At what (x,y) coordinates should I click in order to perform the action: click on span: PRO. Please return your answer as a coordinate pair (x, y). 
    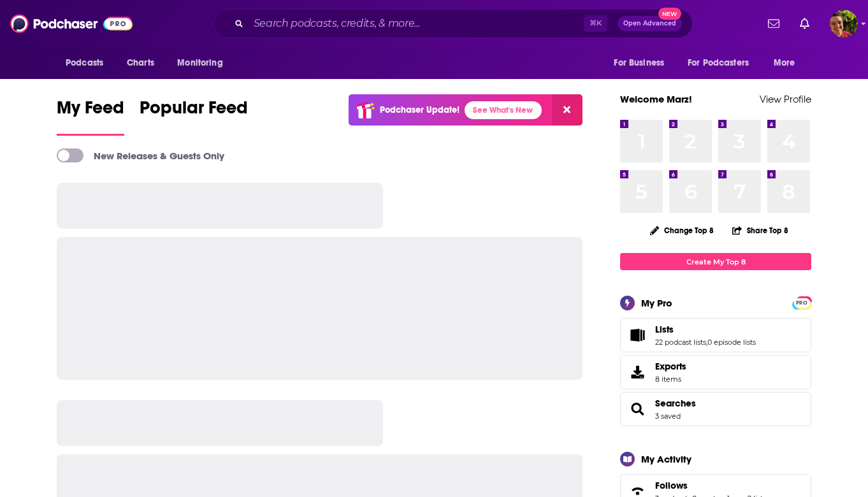
    Looking at the image, I should click on (802, 303).